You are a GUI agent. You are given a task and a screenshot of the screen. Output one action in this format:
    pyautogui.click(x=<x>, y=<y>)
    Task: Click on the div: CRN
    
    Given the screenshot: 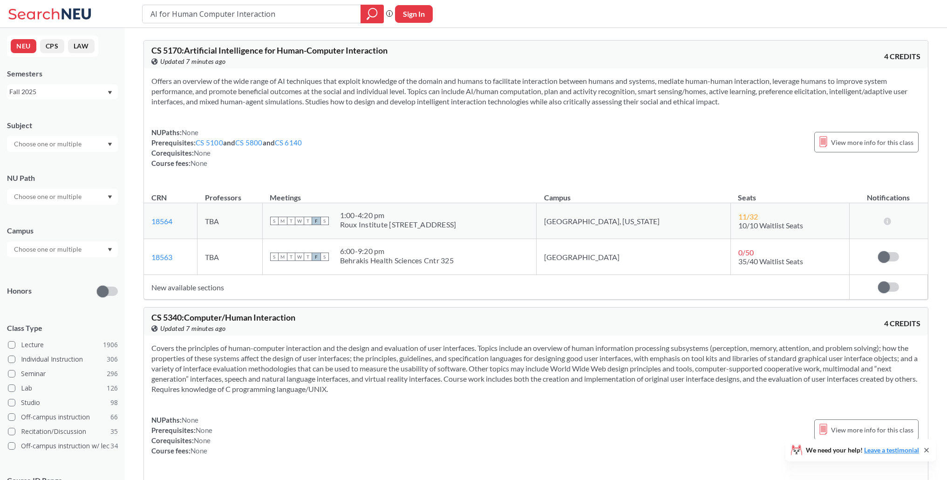 What is the action you would take?
    pyautogui.click(x=159, y=198)
    